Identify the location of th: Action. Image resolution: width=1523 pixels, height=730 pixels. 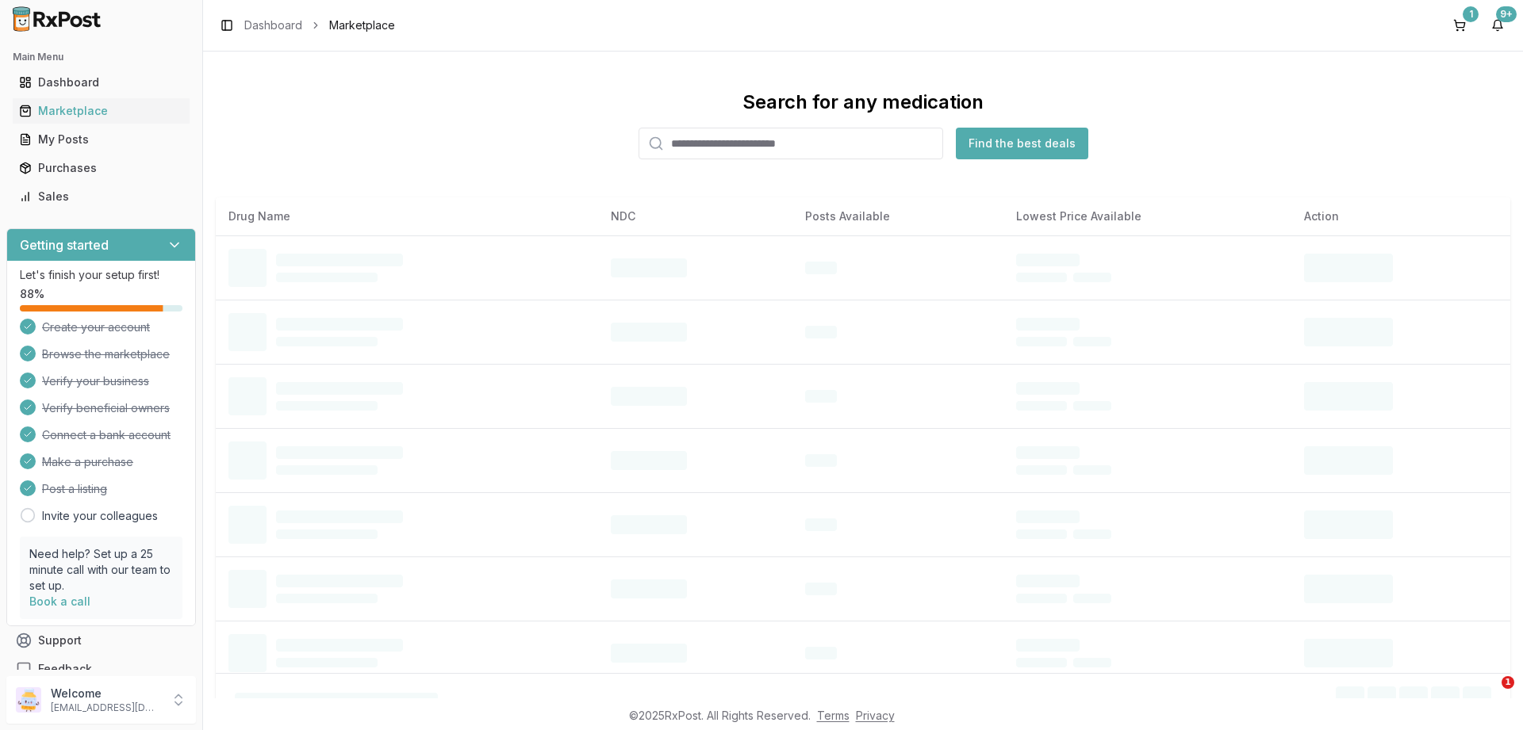
(1401, 217).